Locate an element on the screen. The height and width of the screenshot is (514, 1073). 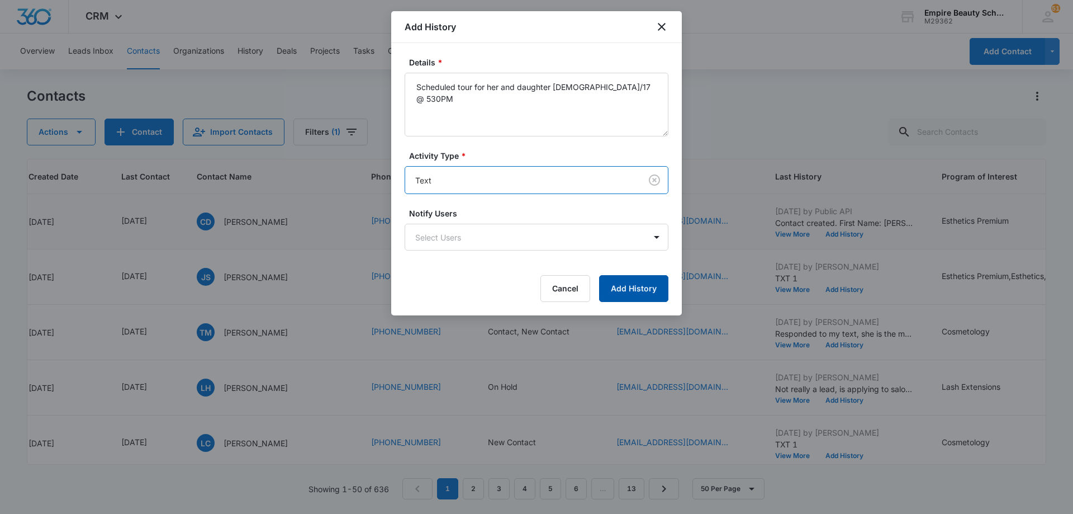
button: Add History is located at coordinates (634, 288).